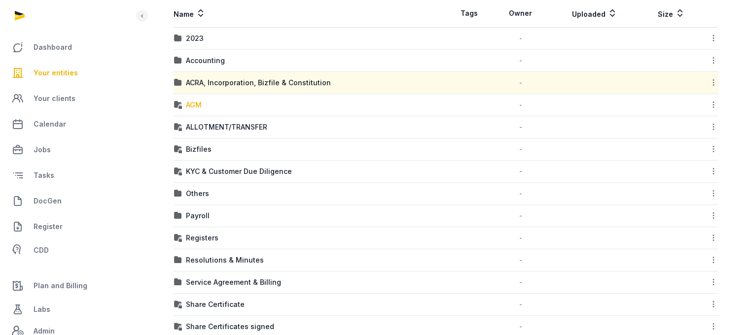  Describe the element at coordinates (198, 216) in the screenshot. I see `div: Payroll` at that location.